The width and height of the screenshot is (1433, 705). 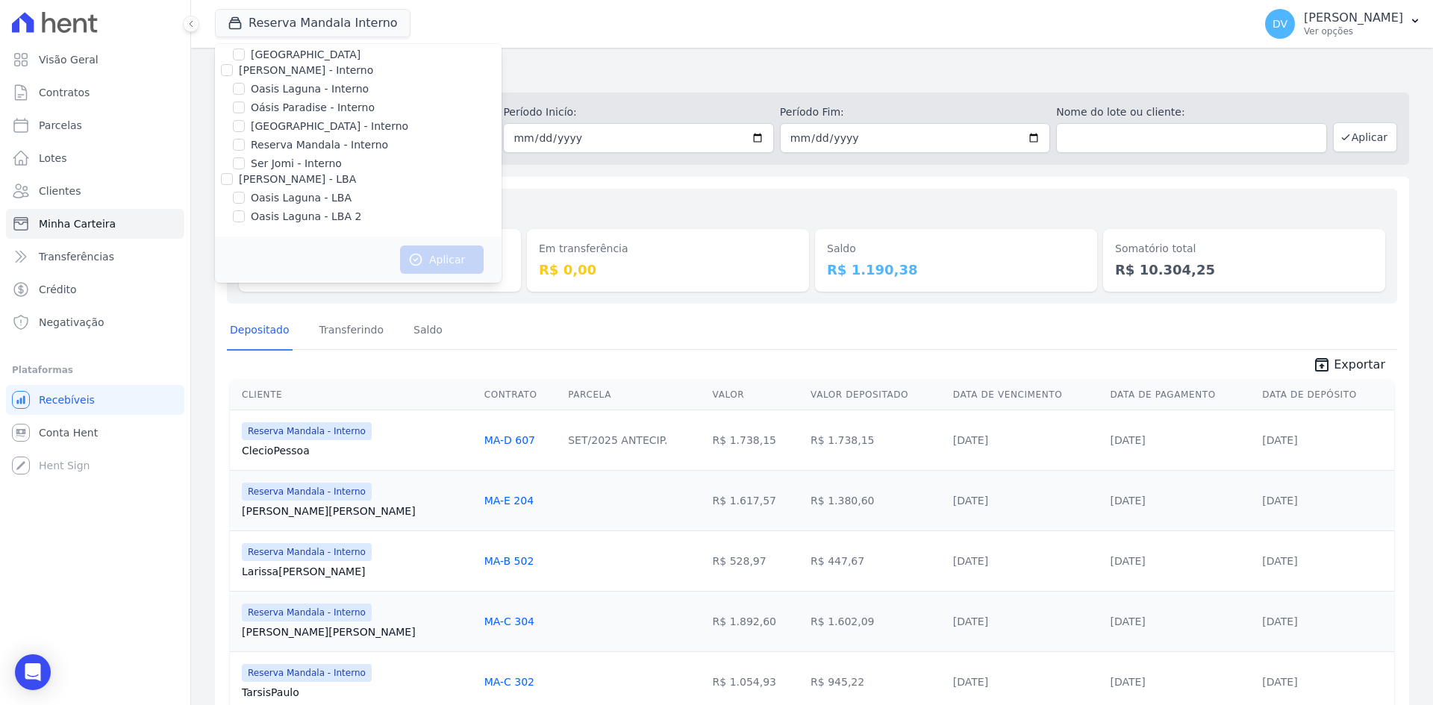 What do you see at coordinates (313, 23) in the screenshot?
I see `button: Reserva Mandala Interno` at bounding box center [313, 23].